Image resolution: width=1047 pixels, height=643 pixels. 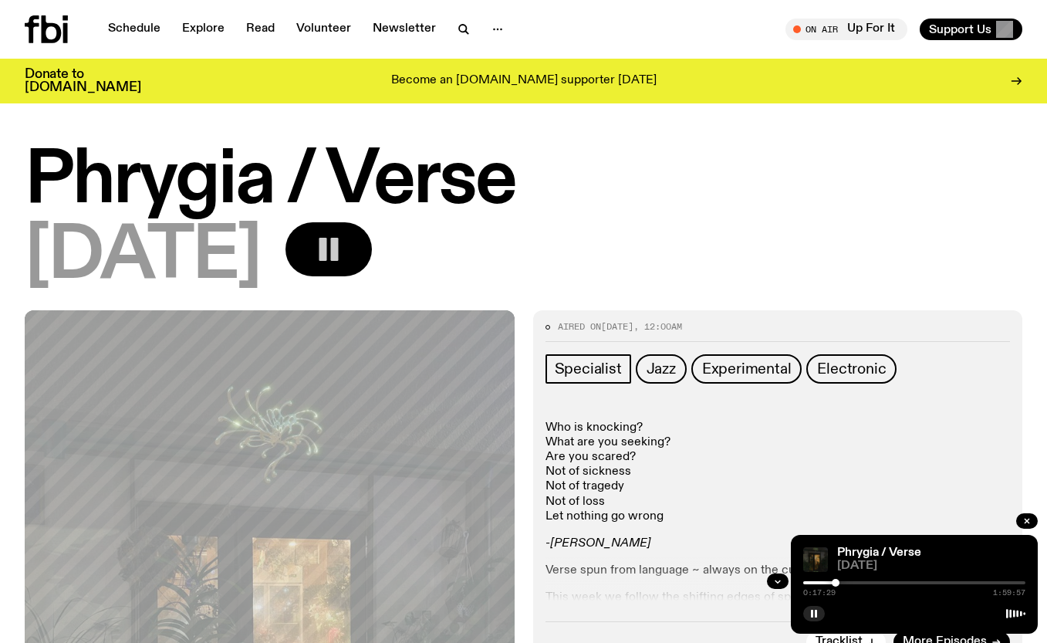 What do you see at coordinates (879, 552) in the screenshot?
I see `a: Phrygia / Verse` at bounding box center [879, 552].